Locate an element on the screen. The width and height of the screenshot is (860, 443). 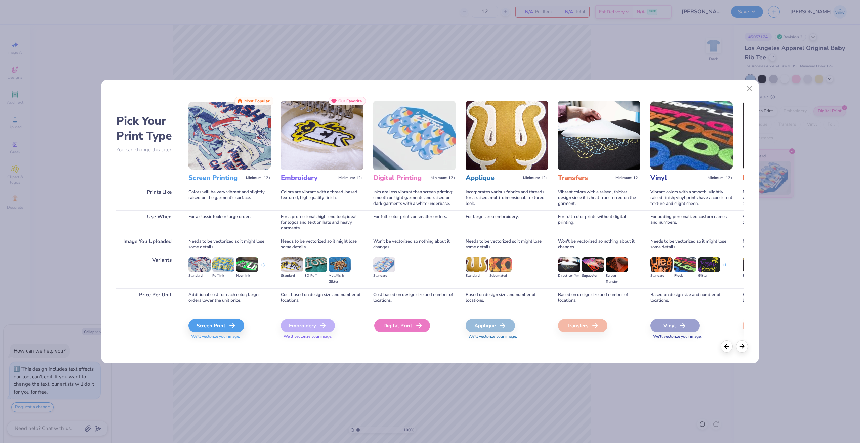
div: Glitter is located at coordinates (709, 276).